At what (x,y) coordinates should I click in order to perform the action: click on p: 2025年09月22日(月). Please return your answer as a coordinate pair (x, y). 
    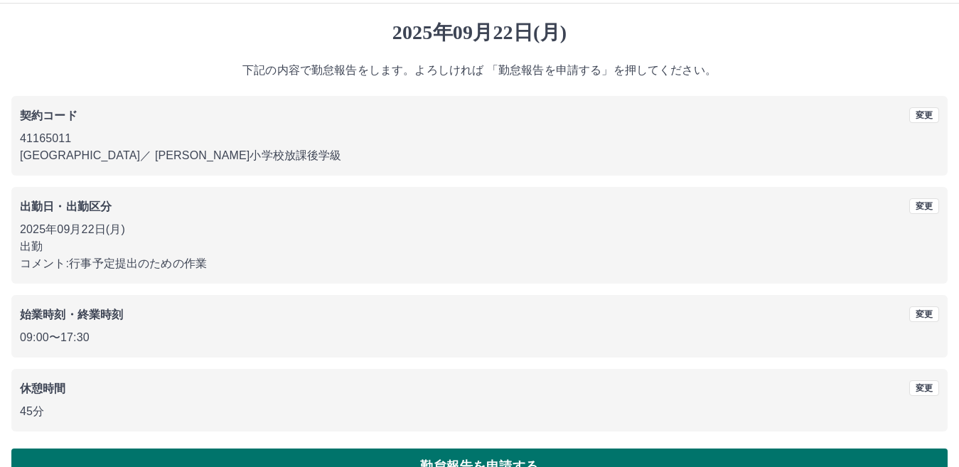
    Looking at the image, I should click on (479, 230).